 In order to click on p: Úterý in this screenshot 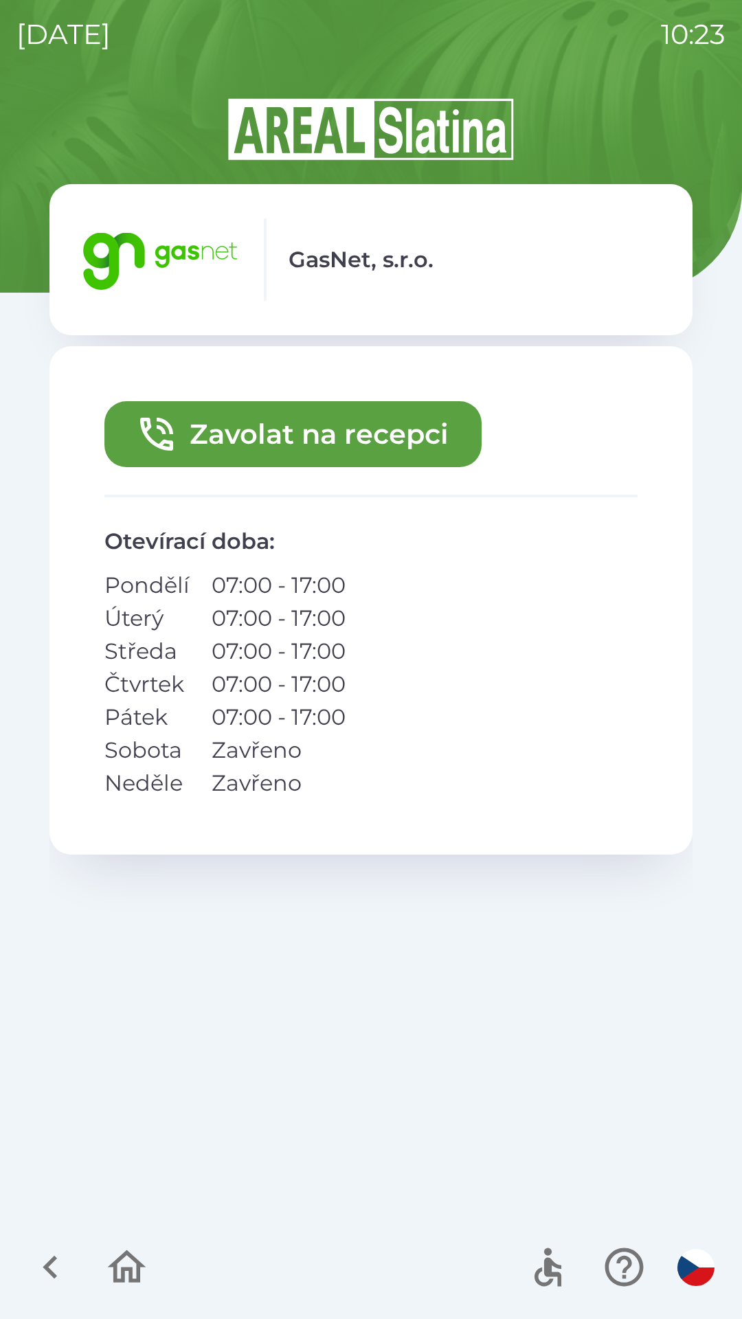, I will do `click(147, 618)`.